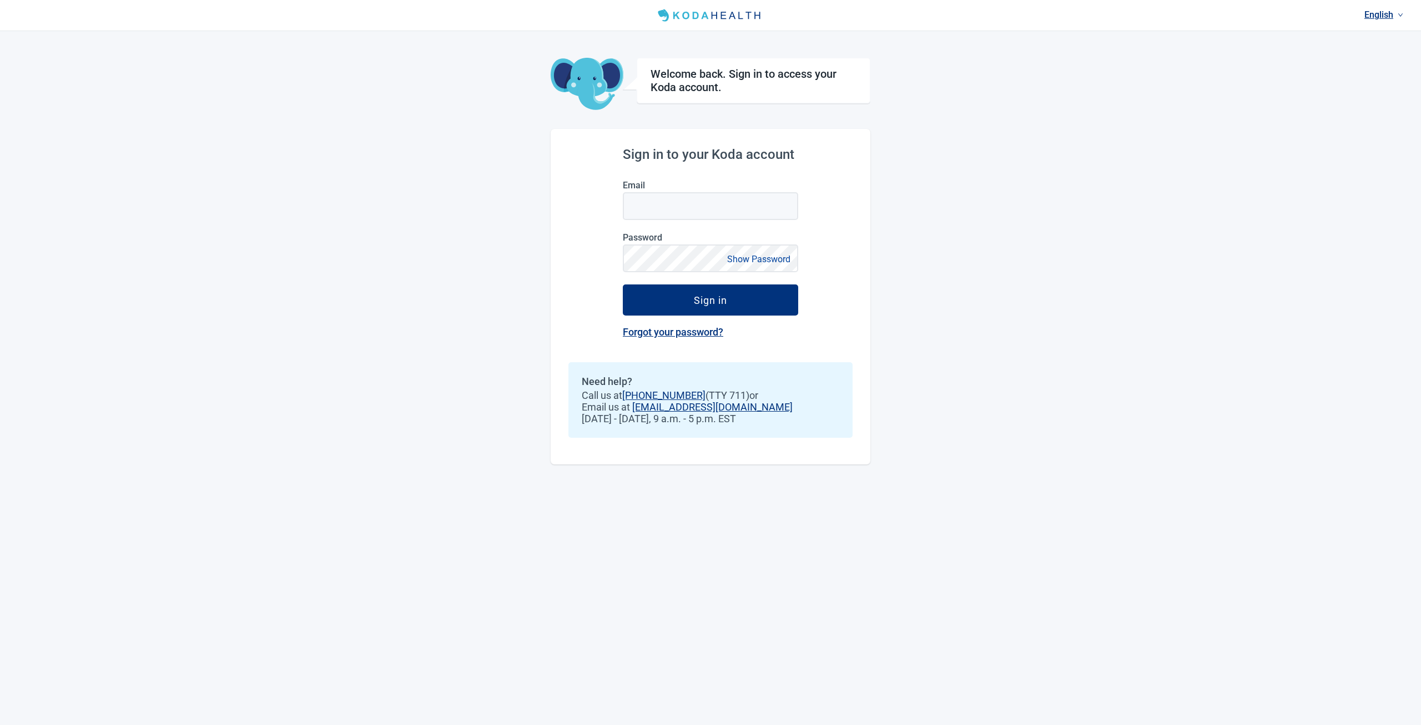  I want to click on label: Email, so click(711, 185).